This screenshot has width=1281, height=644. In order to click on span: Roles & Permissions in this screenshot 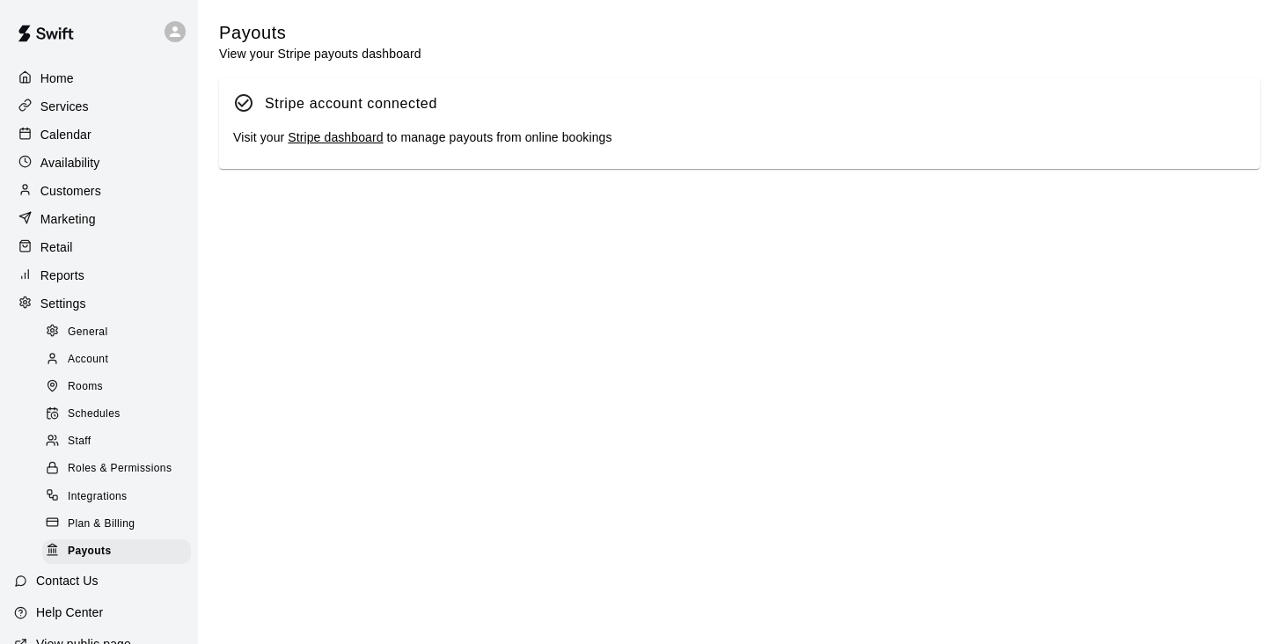, I will do `click(120, 469)`.